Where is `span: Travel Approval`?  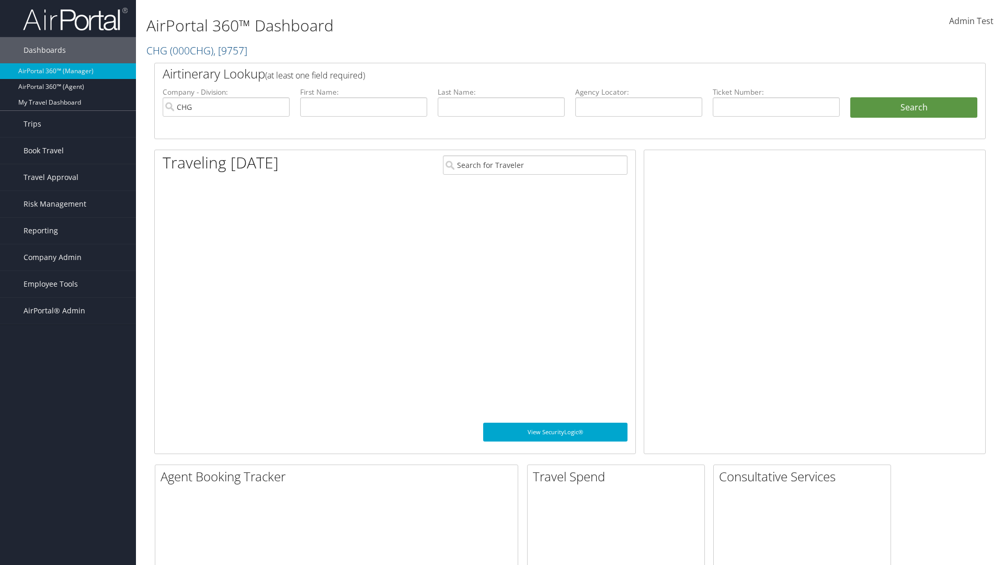 span: Travel Approval is located at coordinates (51, 177).